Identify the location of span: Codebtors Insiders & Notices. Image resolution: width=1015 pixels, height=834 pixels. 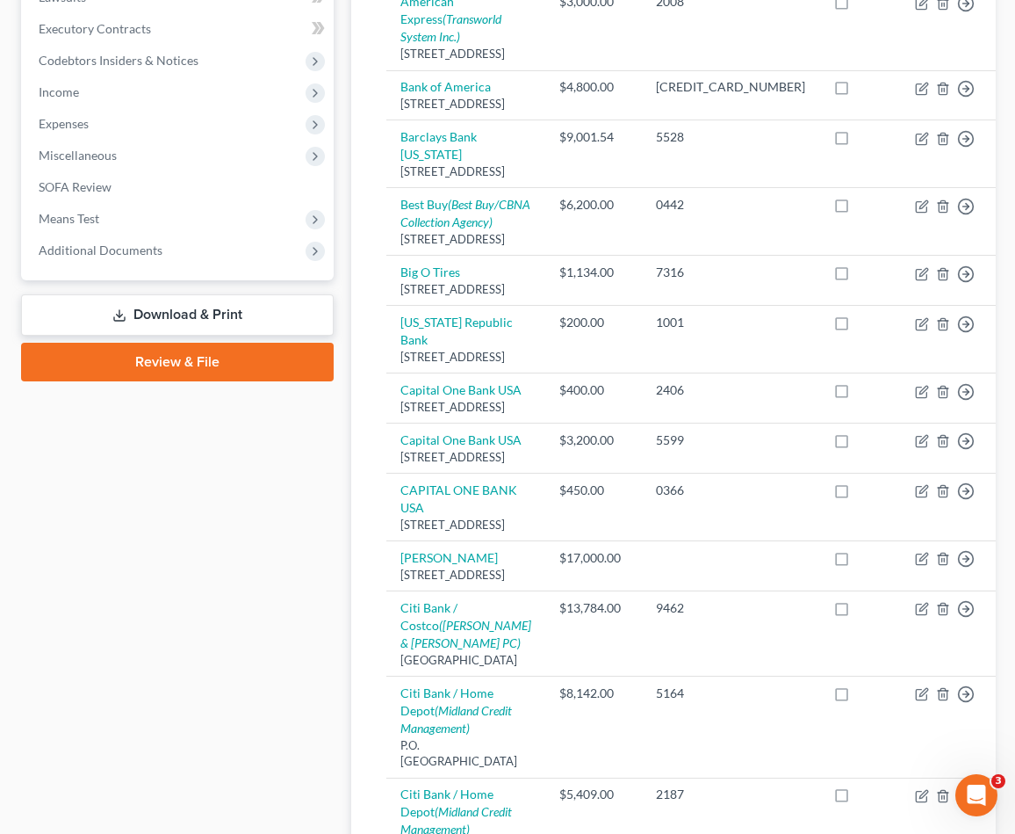
(119, 60).